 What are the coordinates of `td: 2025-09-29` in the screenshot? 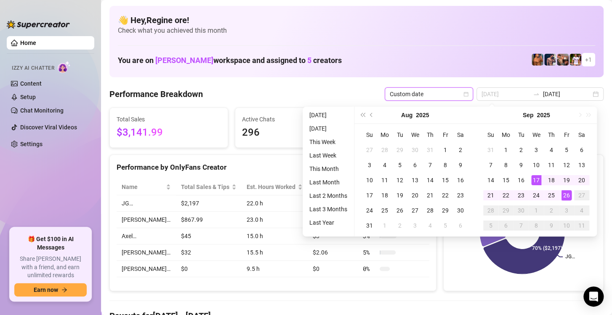 It's located at (506, 211).